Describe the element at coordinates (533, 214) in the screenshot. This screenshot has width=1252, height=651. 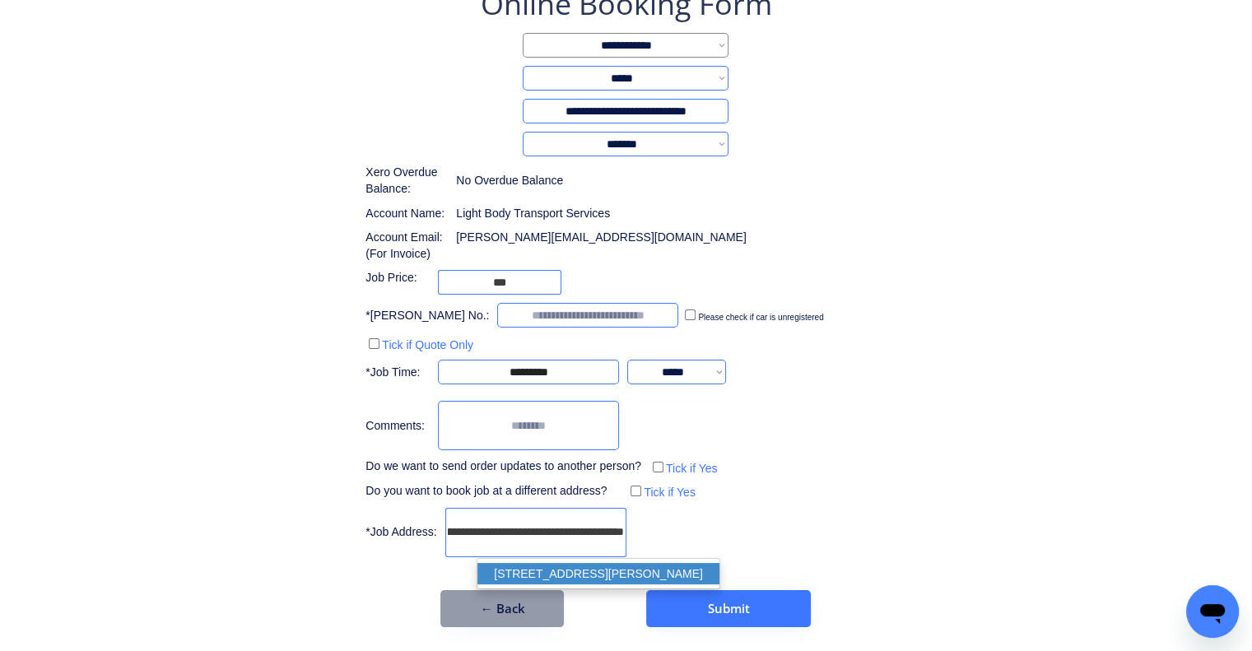
I see `div: Light Body Transport Services` at that location.